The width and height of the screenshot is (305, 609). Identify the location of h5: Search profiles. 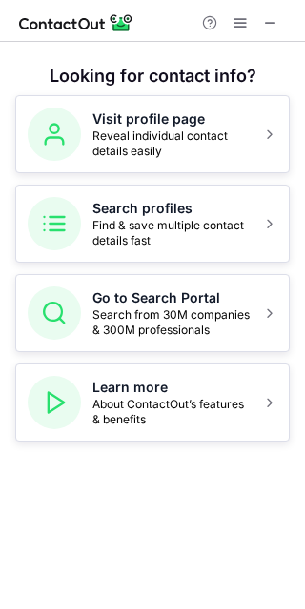
(171, 208).